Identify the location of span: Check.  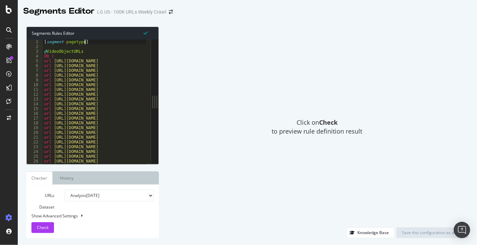
(43, 228).